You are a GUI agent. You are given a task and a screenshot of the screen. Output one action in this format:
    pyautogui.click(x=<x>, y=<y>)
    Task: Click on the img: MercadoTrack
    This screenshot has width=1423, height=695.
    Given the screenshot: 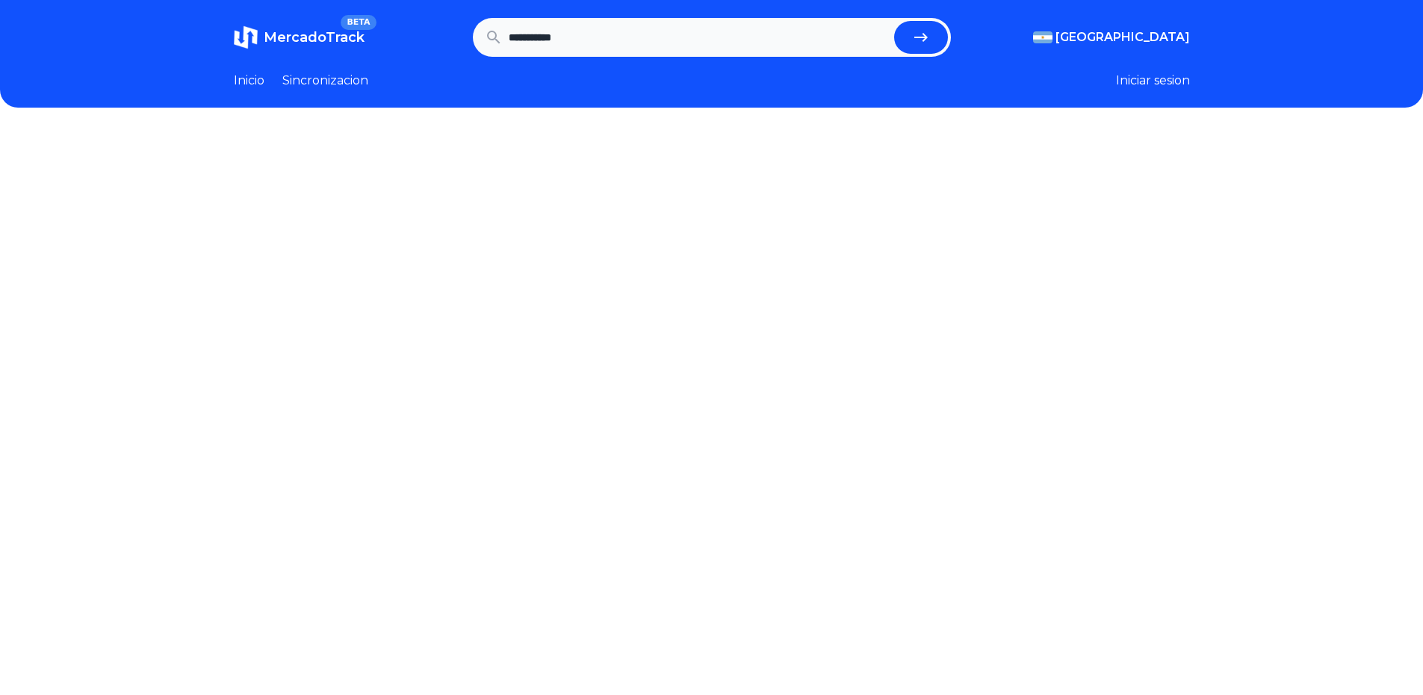 What is the action you would take?
    pyautogui.click(x=246, y=37)
    